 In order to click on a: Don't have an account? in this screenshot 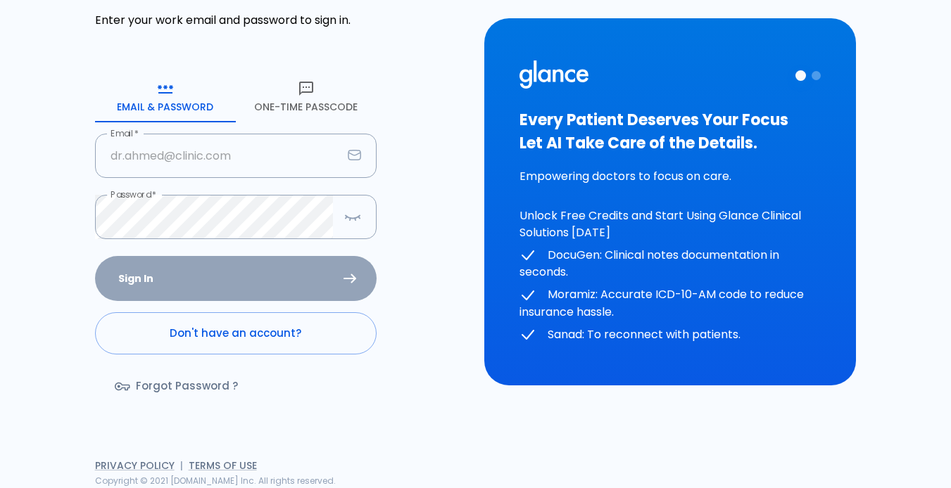, I will do `click(236, 334)`.